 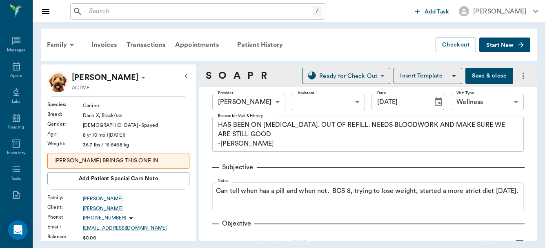 What do you see at coordinates (236, 224) in the screenshot?
I see `p: Objective` at bounding box center [236, 224].